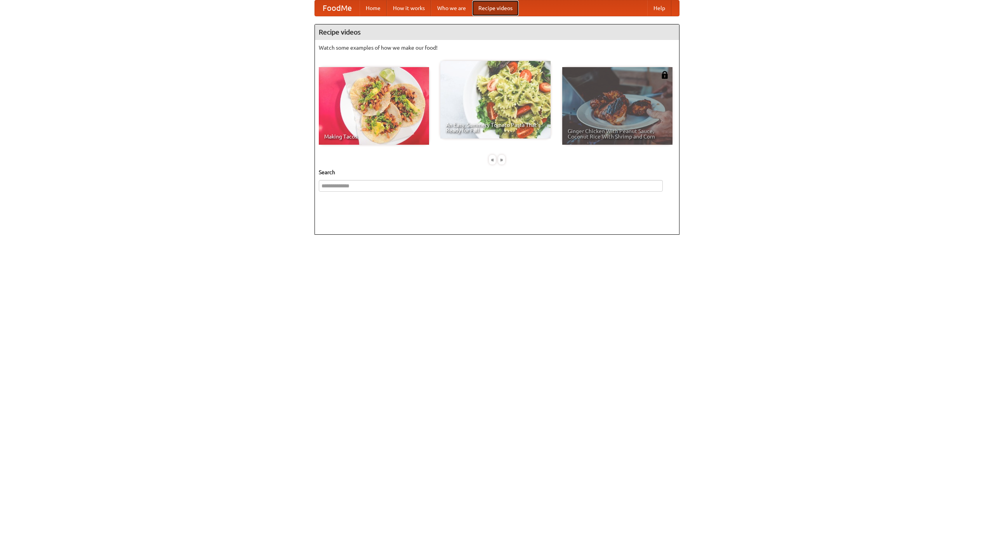  I want to click on img: 483408.png, so click(665, 75).